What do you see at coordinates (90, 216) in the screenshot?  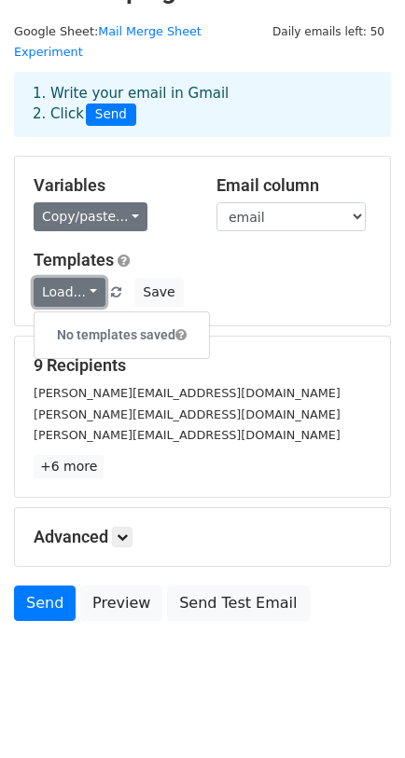 I see `a: Copy/paste...` at bounding box center [90, 216].